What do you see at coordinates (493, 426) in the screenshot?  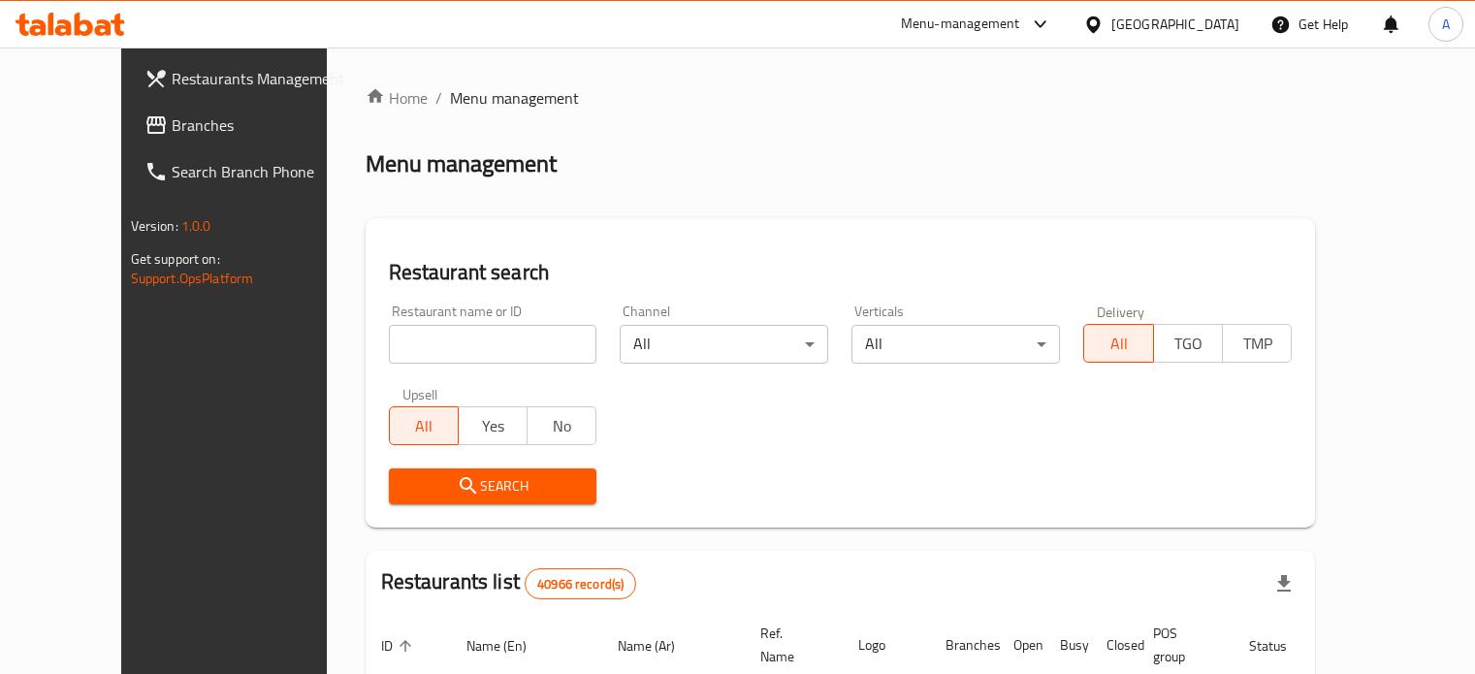 I see `span: Yes` at bounding box center [493, 426].